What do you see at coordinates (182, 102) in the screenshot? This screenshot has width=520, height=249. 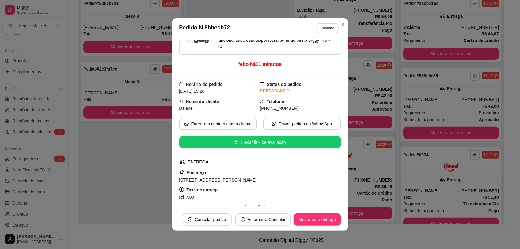 I see `span: user` at bounding box center [182, 102].